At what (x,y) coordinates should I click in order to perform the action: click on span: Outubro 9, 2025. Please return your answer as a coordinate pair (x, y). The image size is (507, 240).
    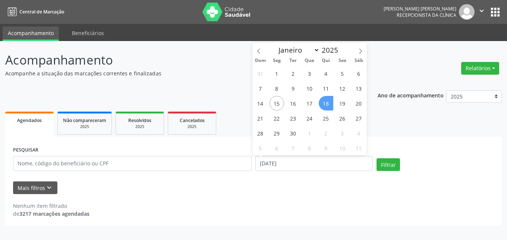
    Looking at the image, I should click on (326, 148).